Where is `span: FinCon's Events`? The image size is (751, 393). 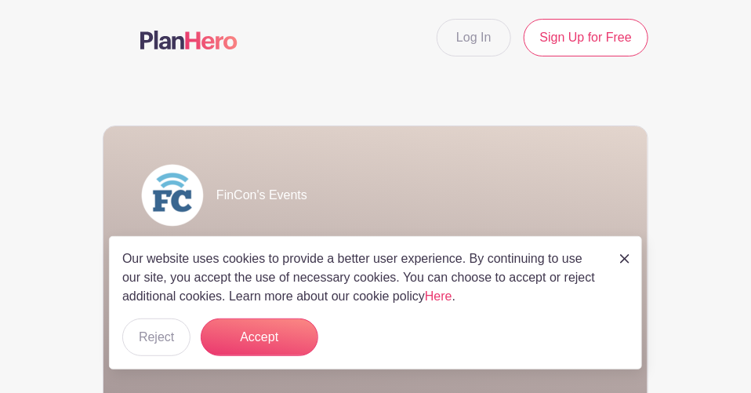 span: FinCon's Events is located at coordinates (262, 195).